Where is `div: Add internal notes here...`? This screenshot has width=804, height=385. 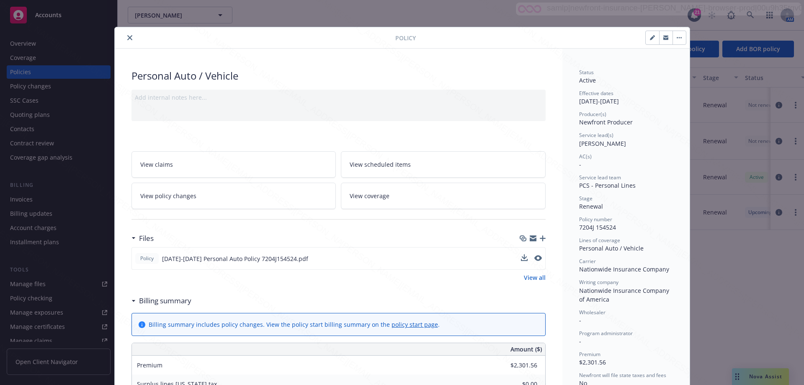
div: Add internal notes here... is located at coordinates (338, 97).